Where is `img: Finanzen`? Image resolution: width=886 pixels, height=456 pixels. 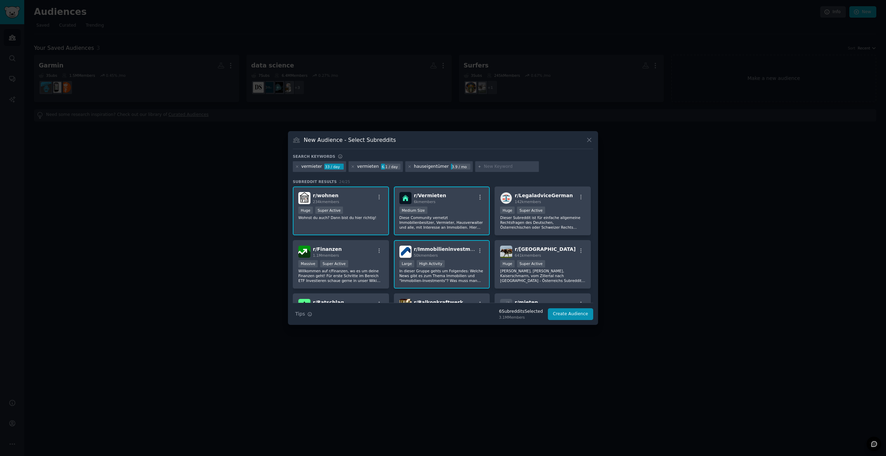 img: Finanzen is located at coordinates (304, 252).